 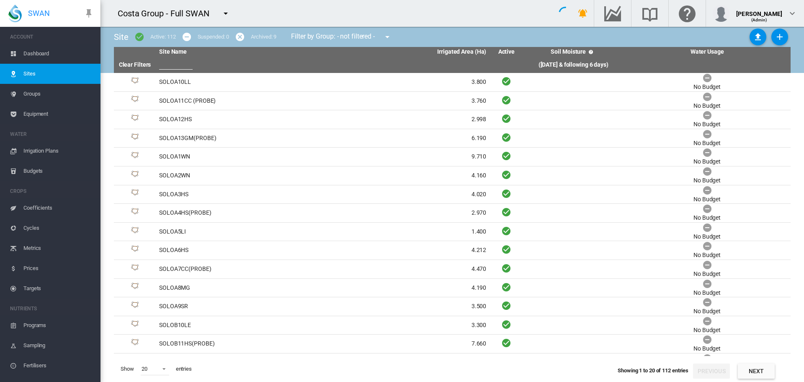 What do you see at coordinates (406, 176) in the screenshot?
I see `td: 4.160` at bounding box center [406, 176].